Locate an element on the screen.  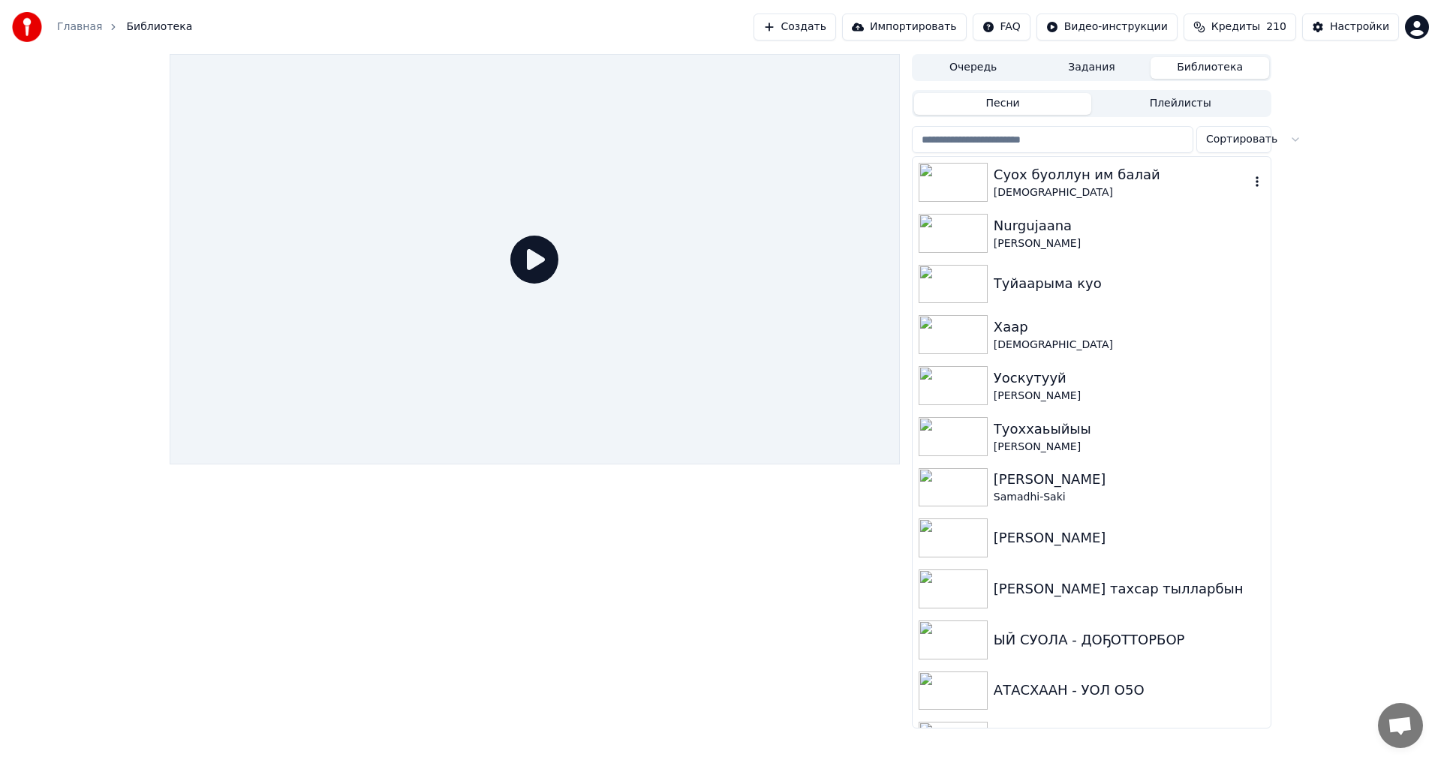
button: Создать is located at coordinates (795, 27).